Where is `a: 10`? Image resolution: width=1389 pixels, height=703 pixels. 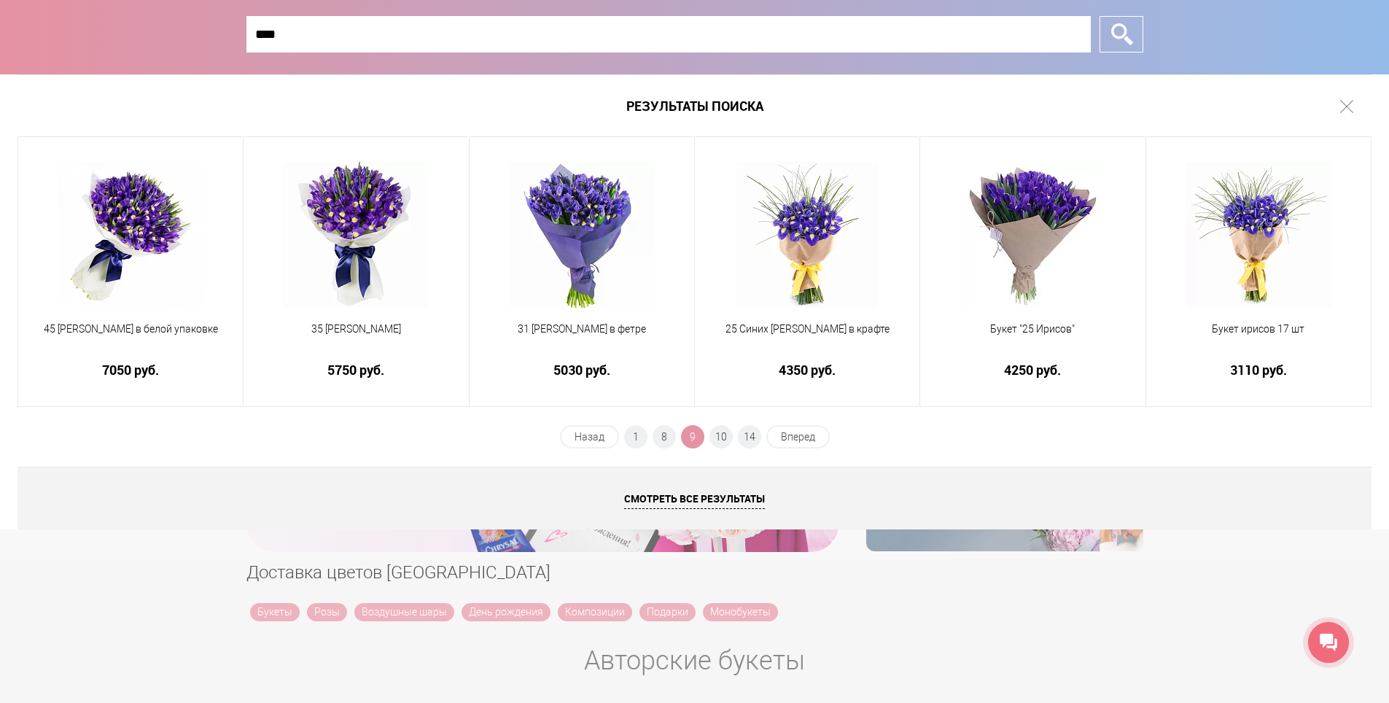
a: 10 is located at coordinates (721, 437).